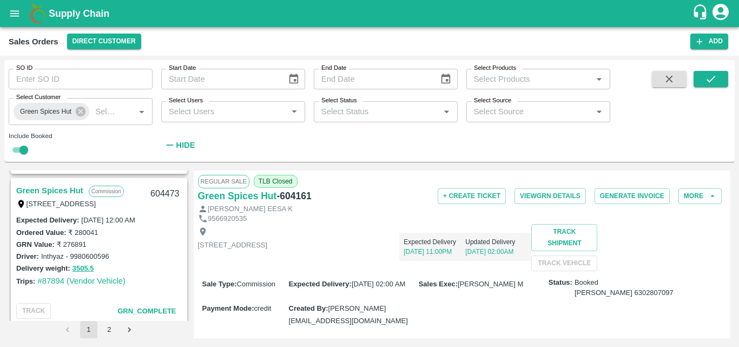  What do you see at coordinates (83, 268) in the screenshot?
I see `button: 3505.5` at bounding box center [83, 268].